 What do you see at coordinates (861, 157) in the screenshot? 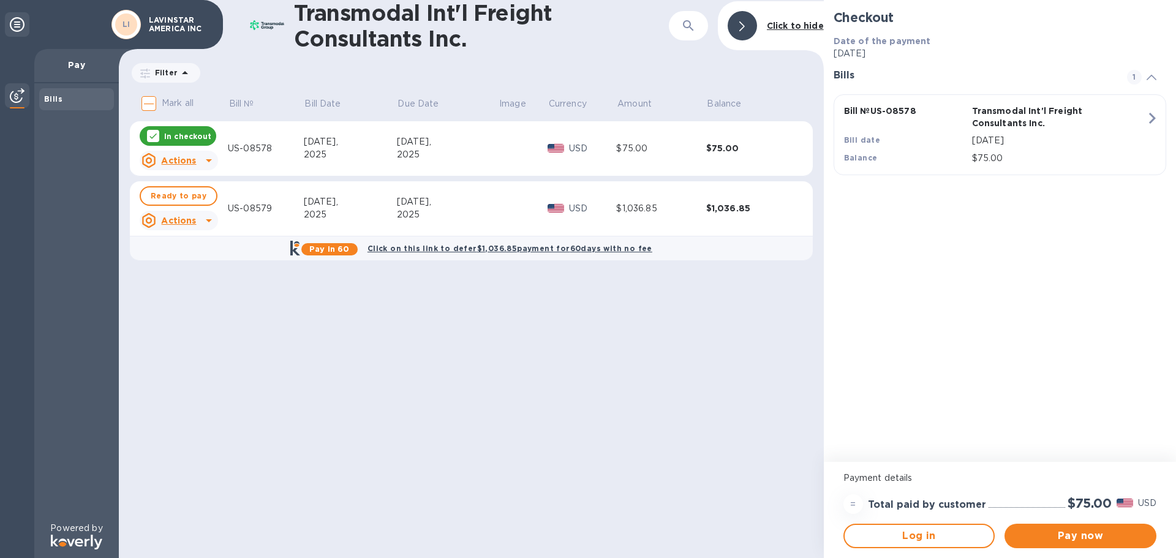
I see `b: Balance` at bounding box center [861, 157].